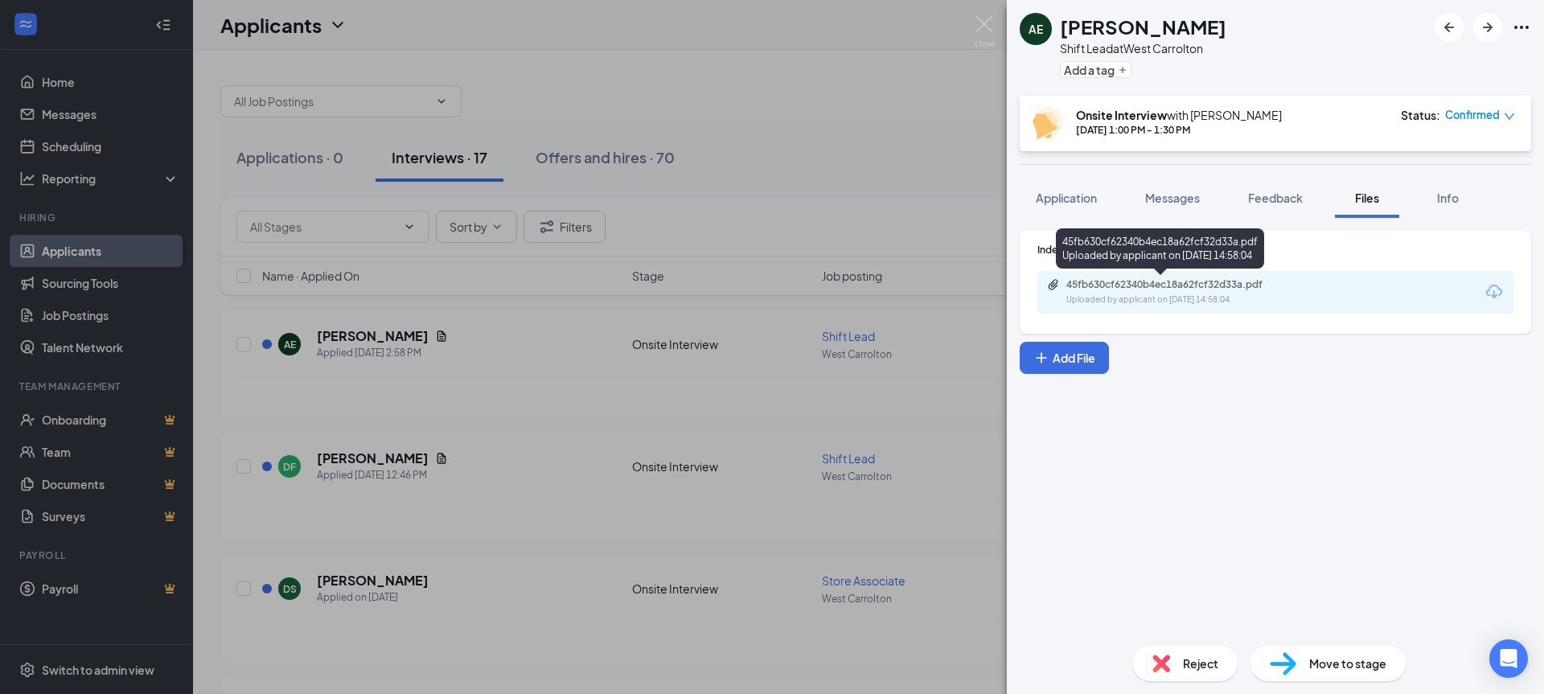  Describe the element at coordinates (1449, 27) in the screenshot. I see `button: ArrowLeftNew` at that location.